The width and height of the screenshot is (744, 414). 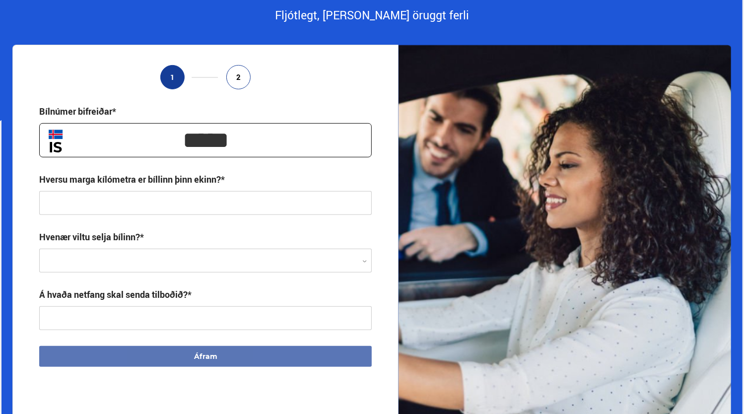 I want to click on div: Hversu marga kílómetra er bíllinn þinn ekinn?*, so click(x=132, y=179).